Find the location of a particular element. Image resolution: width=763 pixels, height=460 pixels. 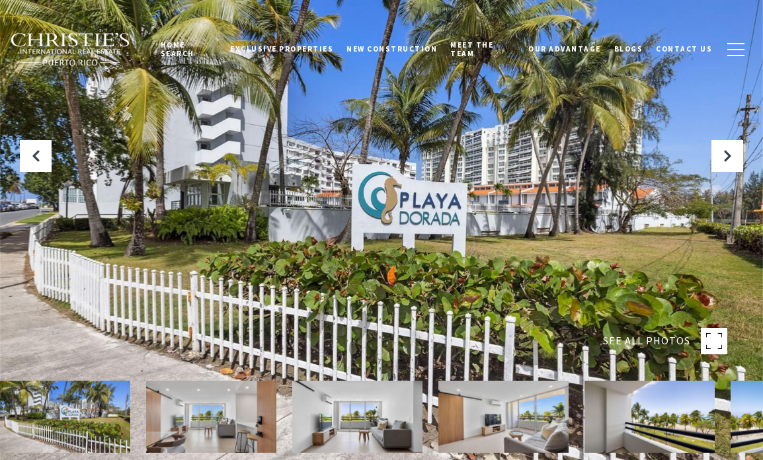

a: New Construction is located at coordinates (391, 49).